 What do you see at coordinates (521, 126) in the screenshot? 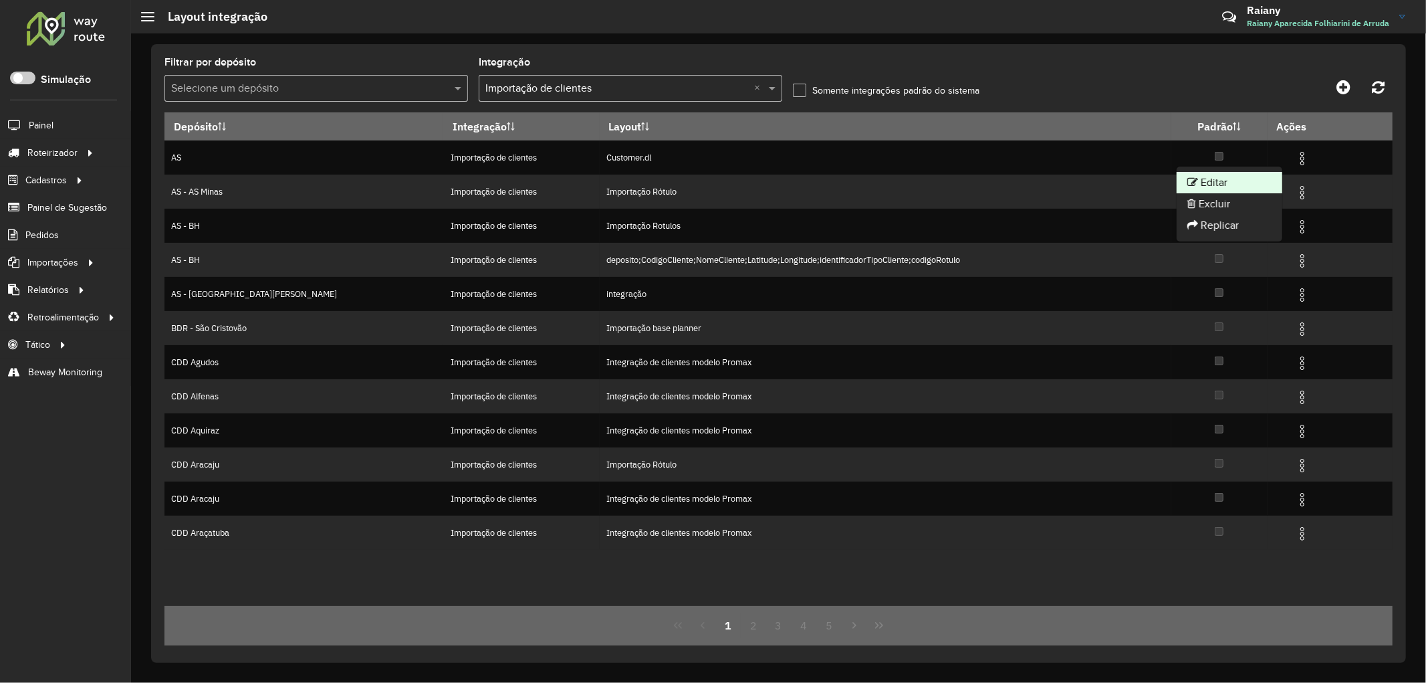
I see `th: Integração` at bounding box center [521, 126].